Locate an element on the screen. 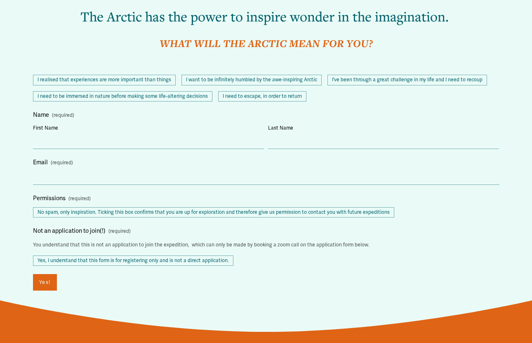 This screenshot has width=532, height=343. span: The Arctic has the power to inspire wonder in the imagination. is located at coordinates (266, 16).